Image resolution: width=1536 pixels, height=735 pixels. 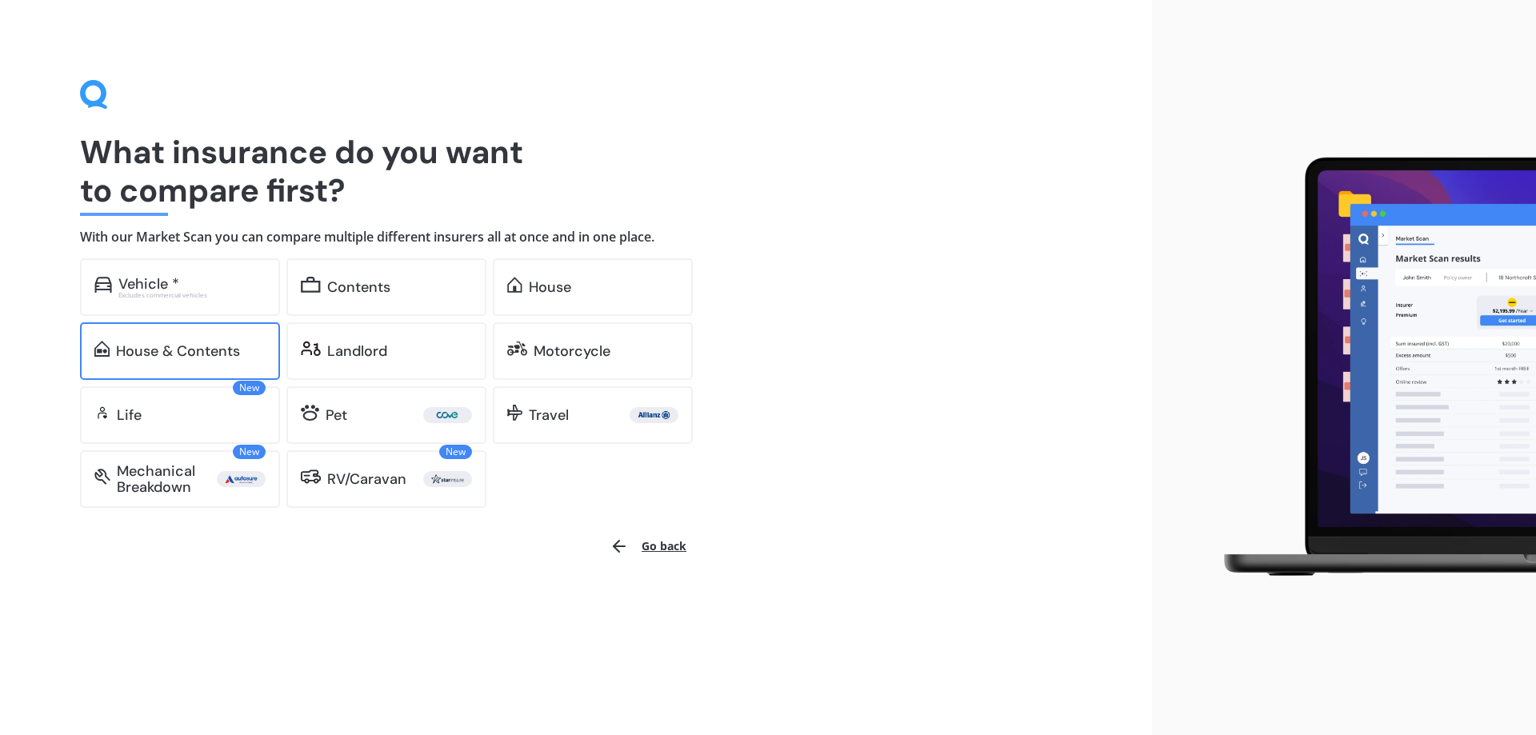 I want to click on div: Mechanical Breakdown, so click(x=166, y=479).